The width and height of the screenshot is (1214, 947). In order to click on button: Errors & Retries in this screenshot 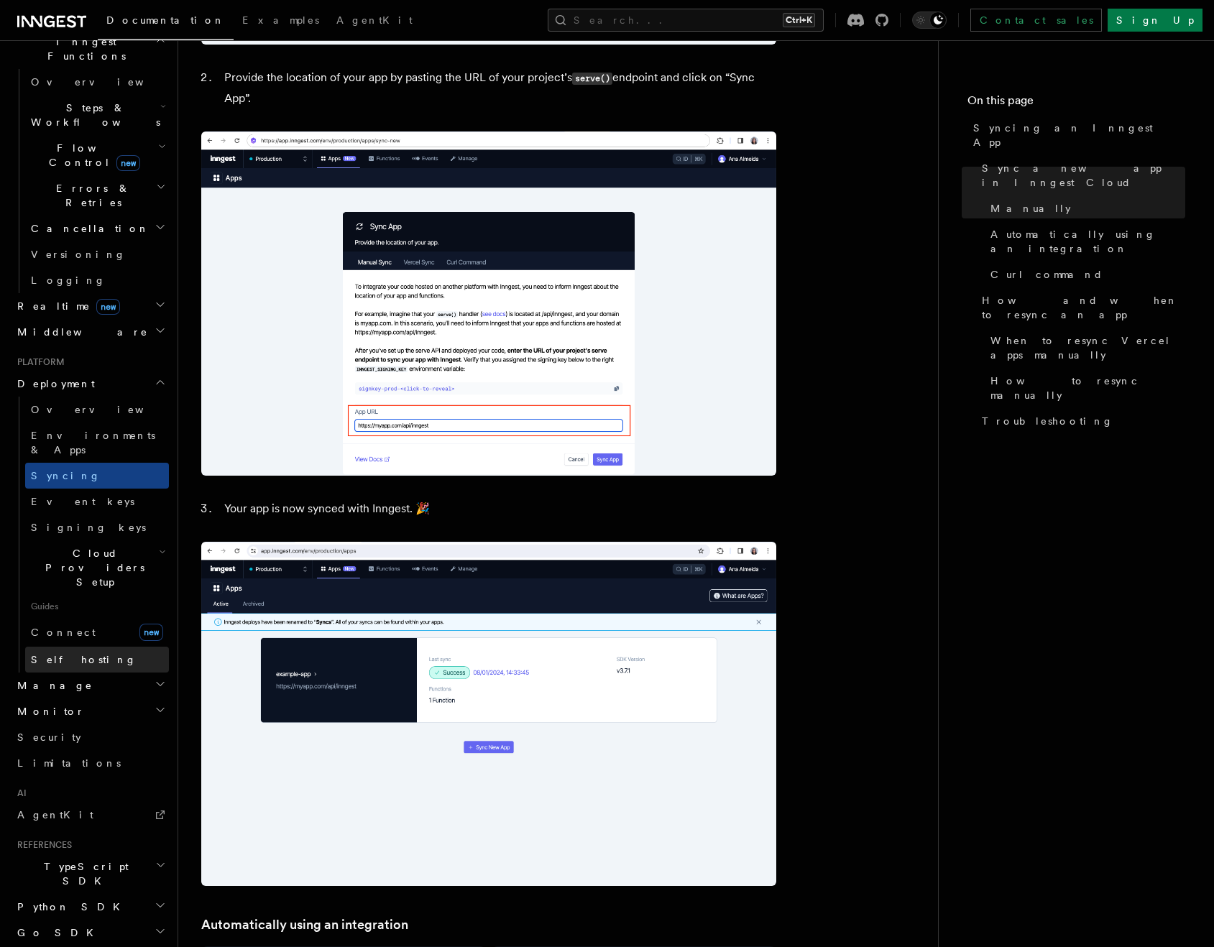, I will do `click(97, 195)`.